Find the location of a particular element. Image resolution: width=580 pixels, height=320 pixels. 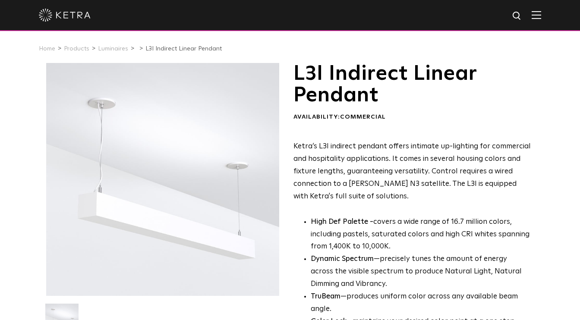

strong: High Def Palette - is located at coordinates (342, 222).